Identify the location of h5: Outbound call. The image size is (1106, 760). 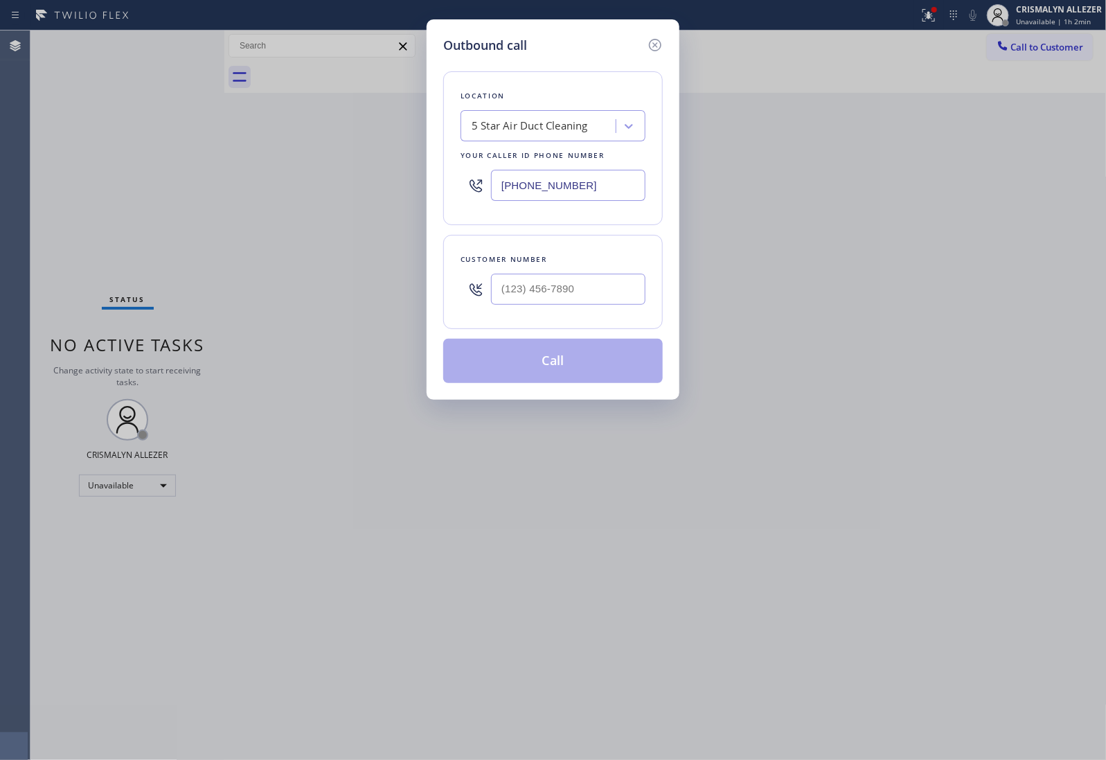
(485, 45).